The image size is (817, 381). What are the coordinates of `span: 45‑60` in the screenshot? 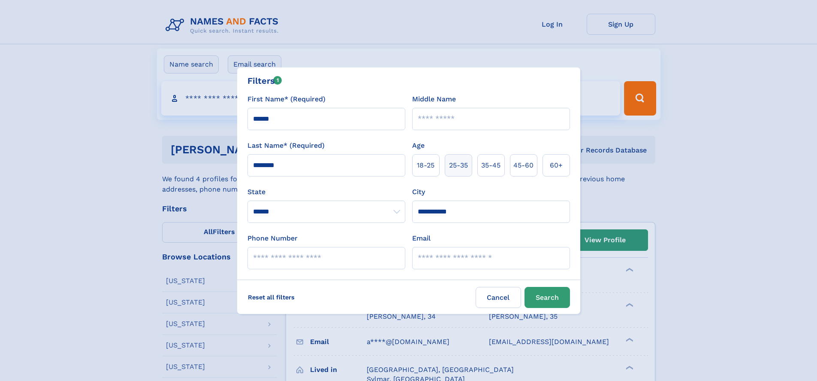 It's located at (523, 165).